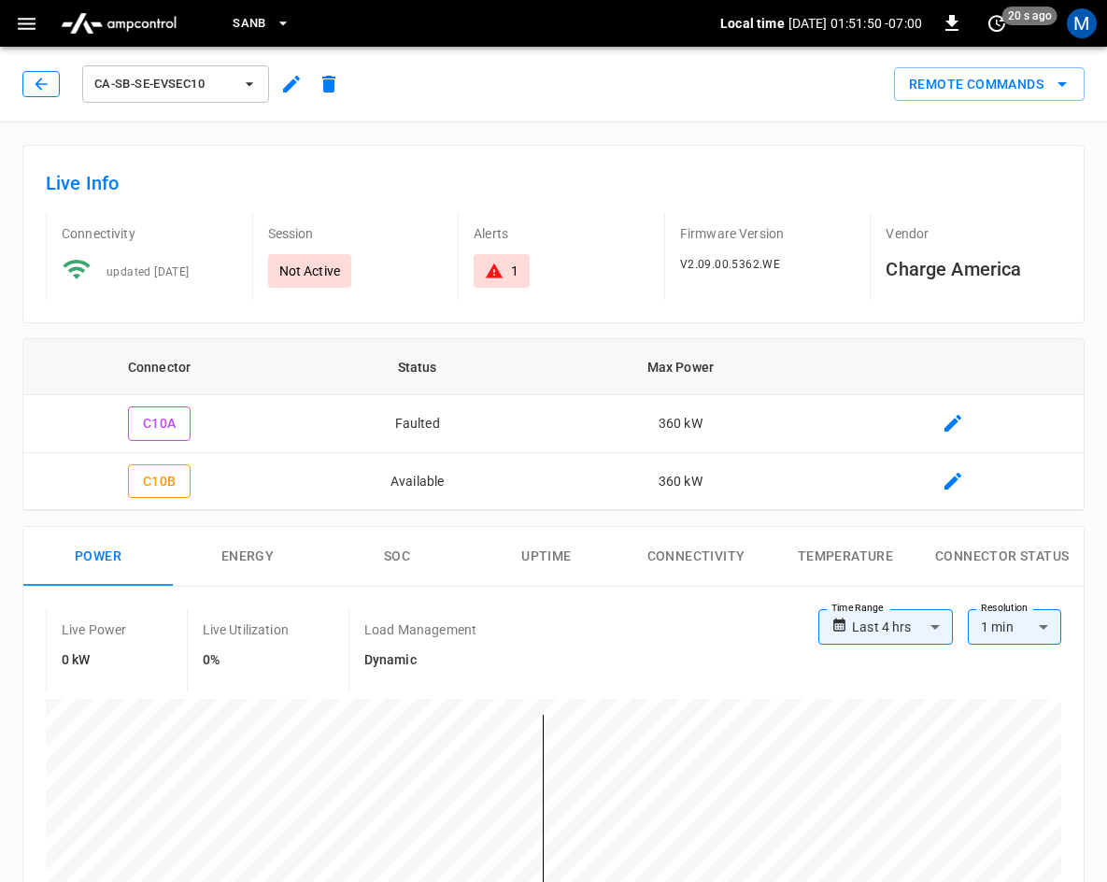 The height and width of the screenshot is (882, 1107). What do you see at coordinates (990, 84) in the screenshot?
I see `button: Remote Commands` at bounding box center [990, 84].